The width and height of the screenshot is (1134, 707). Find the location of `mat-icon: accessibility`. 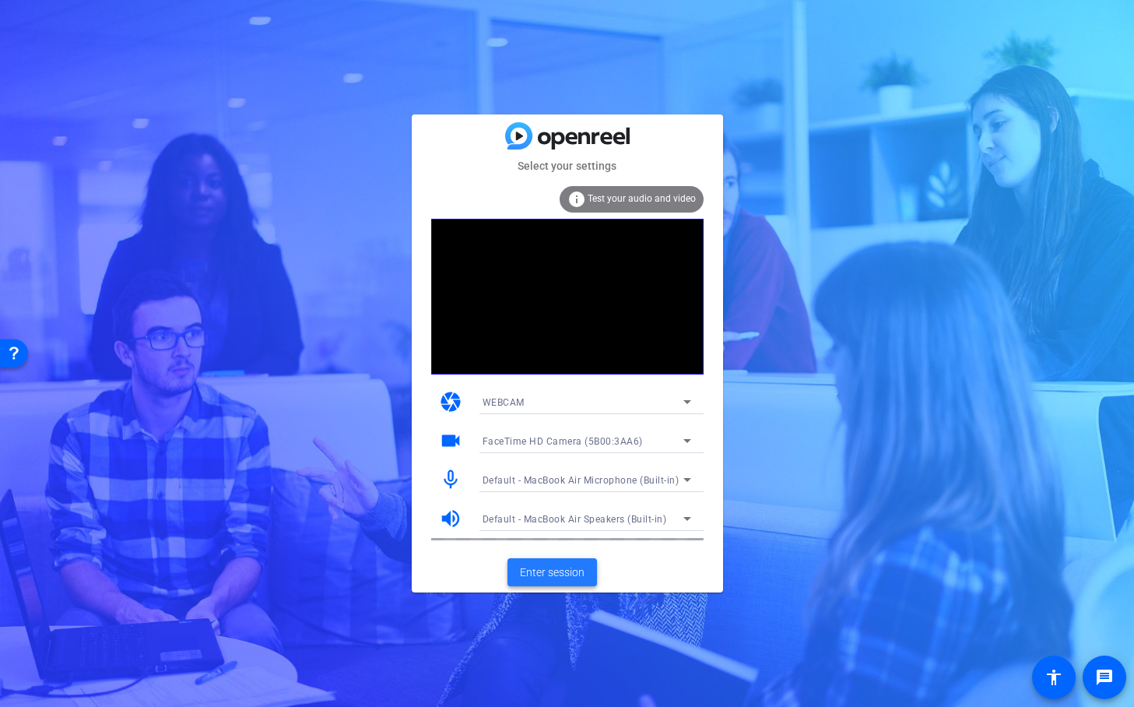

mat-icon: accessibility is located at coordinates (1054, 677).